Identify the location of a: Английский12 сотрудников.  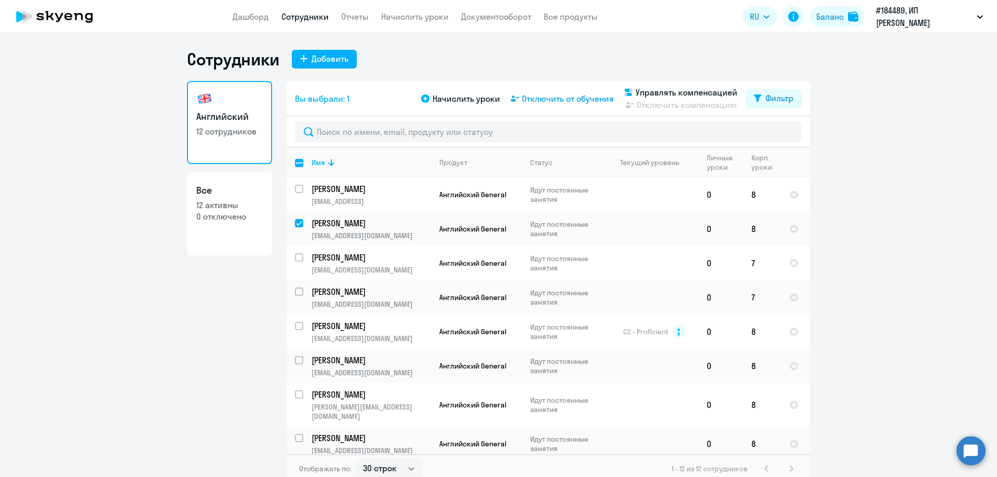
(230, 123).